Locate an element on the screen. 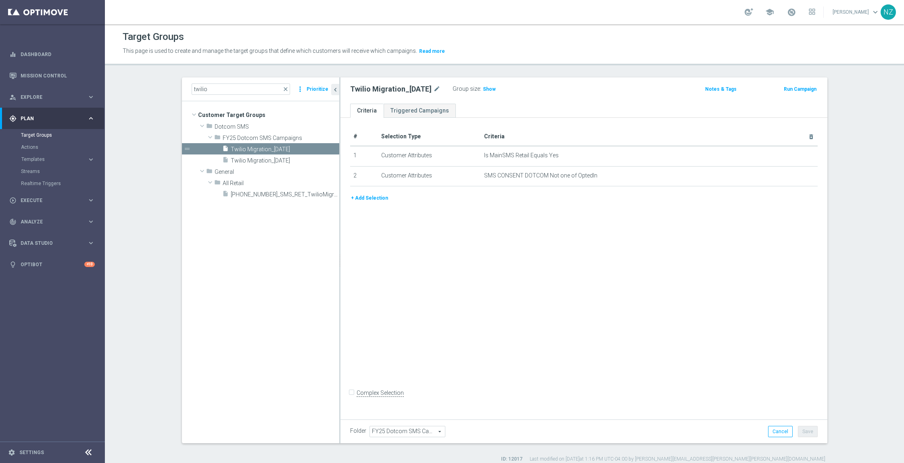  div: play_circle_outline Execute keyboard_arrow_right is located at coordinates (52, 201).